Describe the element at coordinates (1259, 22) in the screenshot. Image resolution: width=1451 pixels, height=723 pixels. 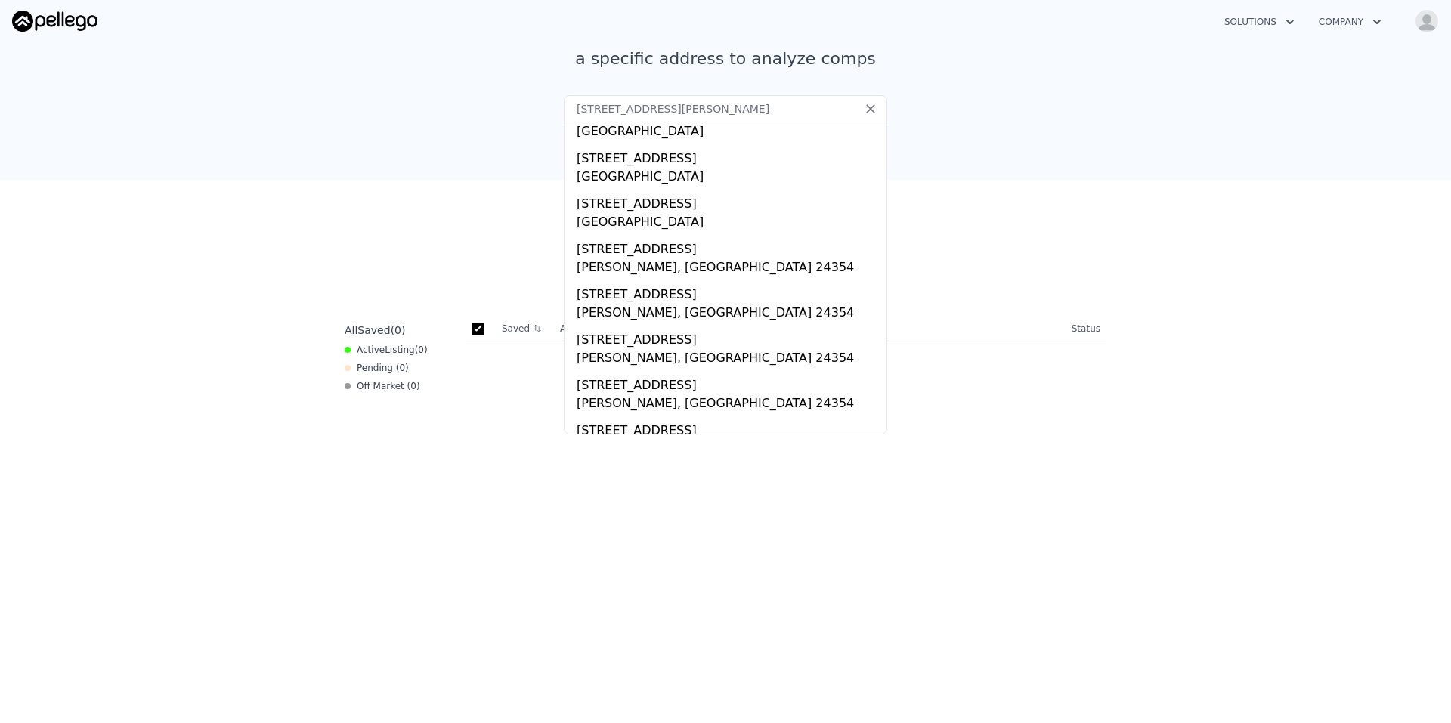
I see `button: Solutions` at that location.